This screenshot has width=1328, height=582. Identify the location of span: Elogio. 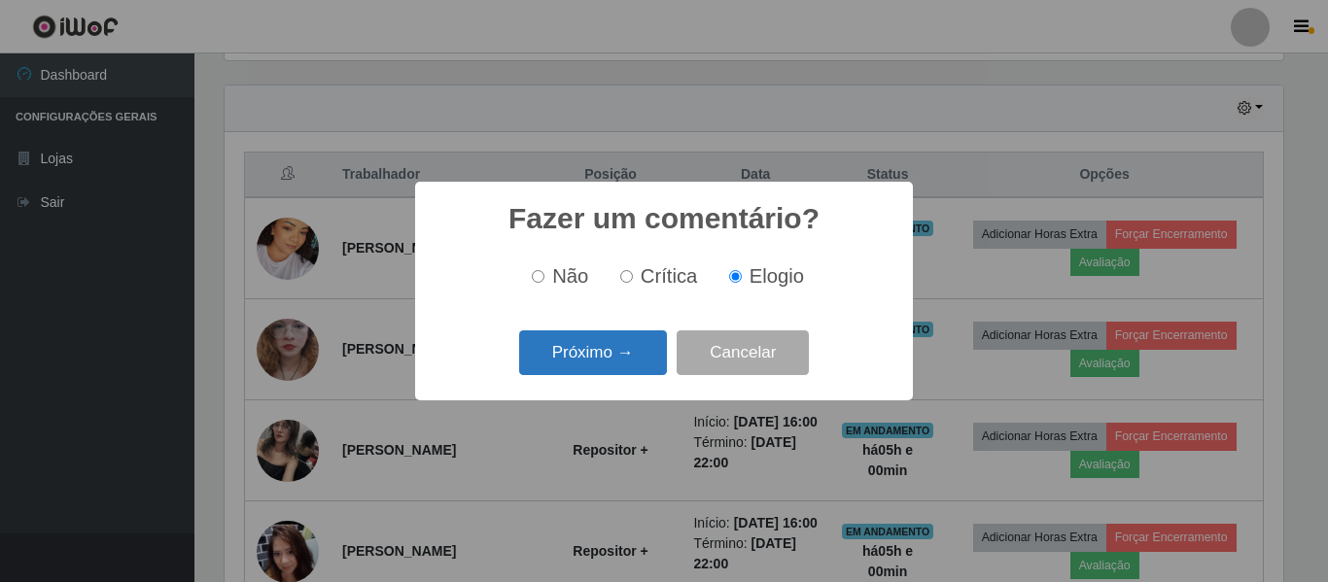
(777, 276).